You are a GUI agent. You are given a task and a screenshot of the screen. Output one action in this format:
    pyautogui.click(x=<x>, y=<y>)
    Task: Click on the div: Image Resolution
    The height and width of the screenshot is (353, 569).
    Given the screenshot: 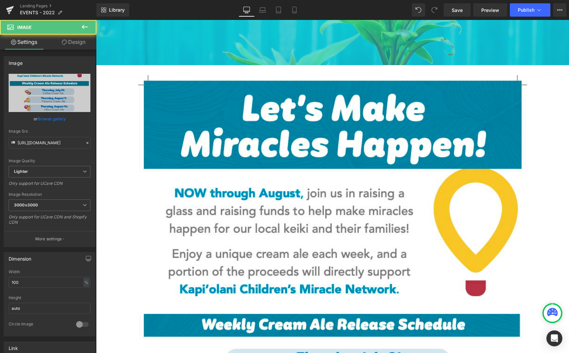 What is the action you would take?
    pyautogui.click(x=50, y=194)
    